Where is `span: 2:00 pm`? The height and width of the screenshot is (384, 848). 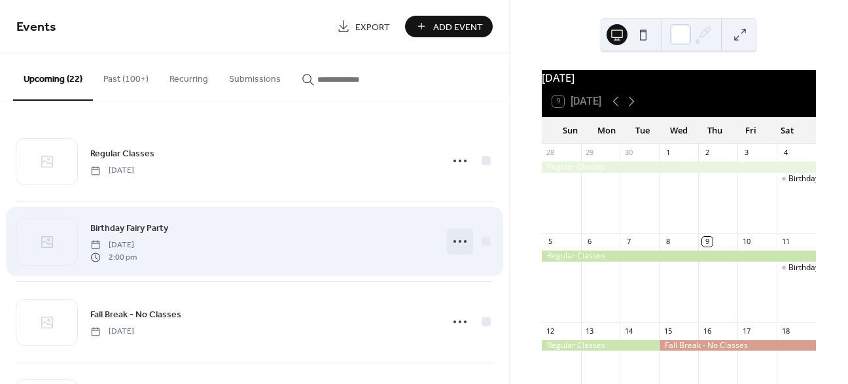 span: 2:00 pm is located at coordinates (113, 257).